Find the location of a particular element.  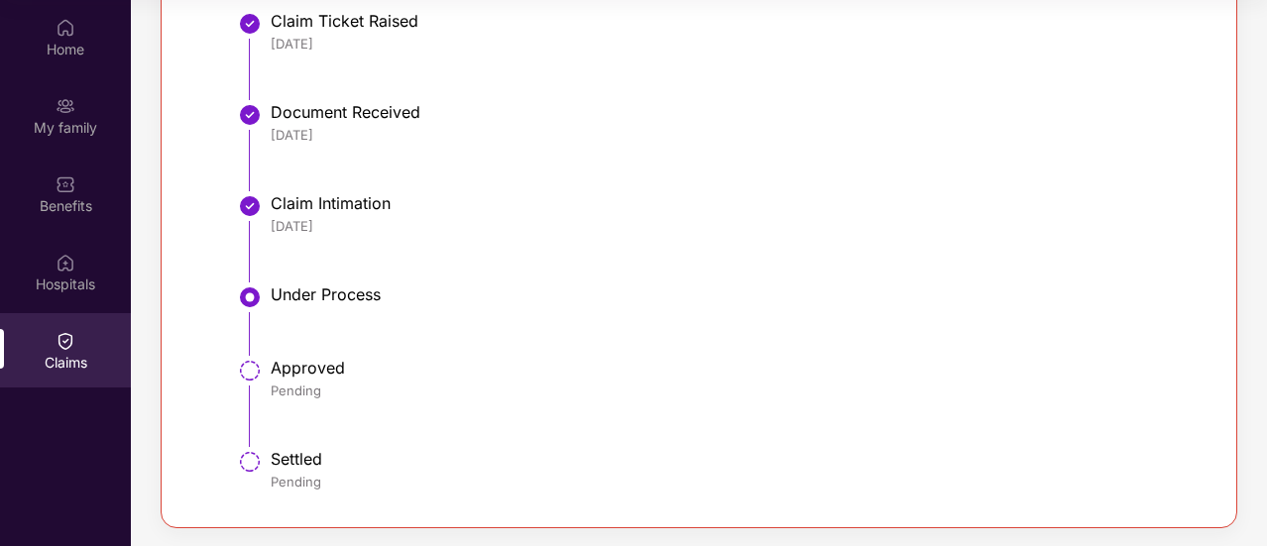

img: svg+xml;base64,PHN2ZyBpZD0iU3RlcC1BY3RpdmUtMzJ4MzIiIHhtbG5zPSJodHRwOi8vd3d3LnczLm9yZy8yMDAwL3N2Zy... is located at coordinates (250, 297).